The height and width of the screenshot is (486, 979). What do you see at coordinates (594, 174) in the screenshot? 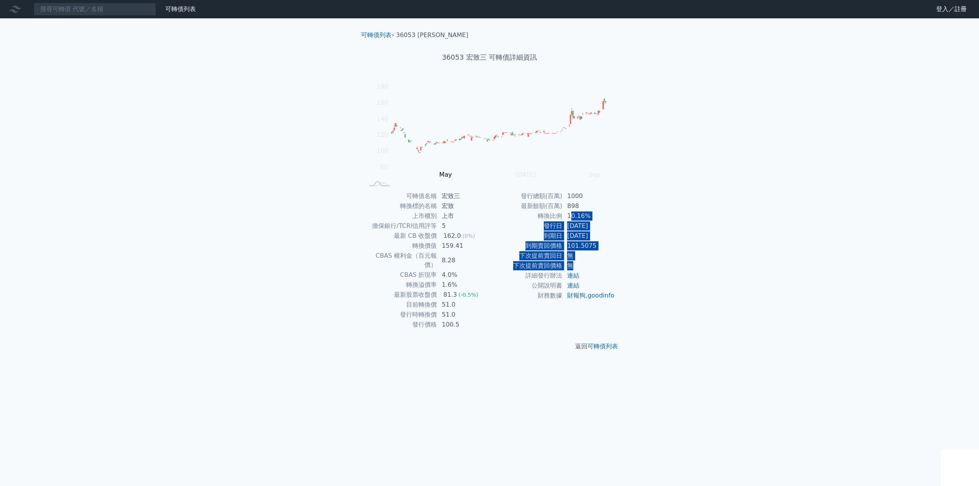
I see `tspan: Sep` at bounding box center [594, 174].